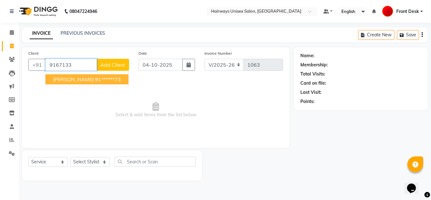  What do you see at coordinates (218, 53) in the screenshot?
I see `label: Invoice Number` at bounding box center [218, 53].